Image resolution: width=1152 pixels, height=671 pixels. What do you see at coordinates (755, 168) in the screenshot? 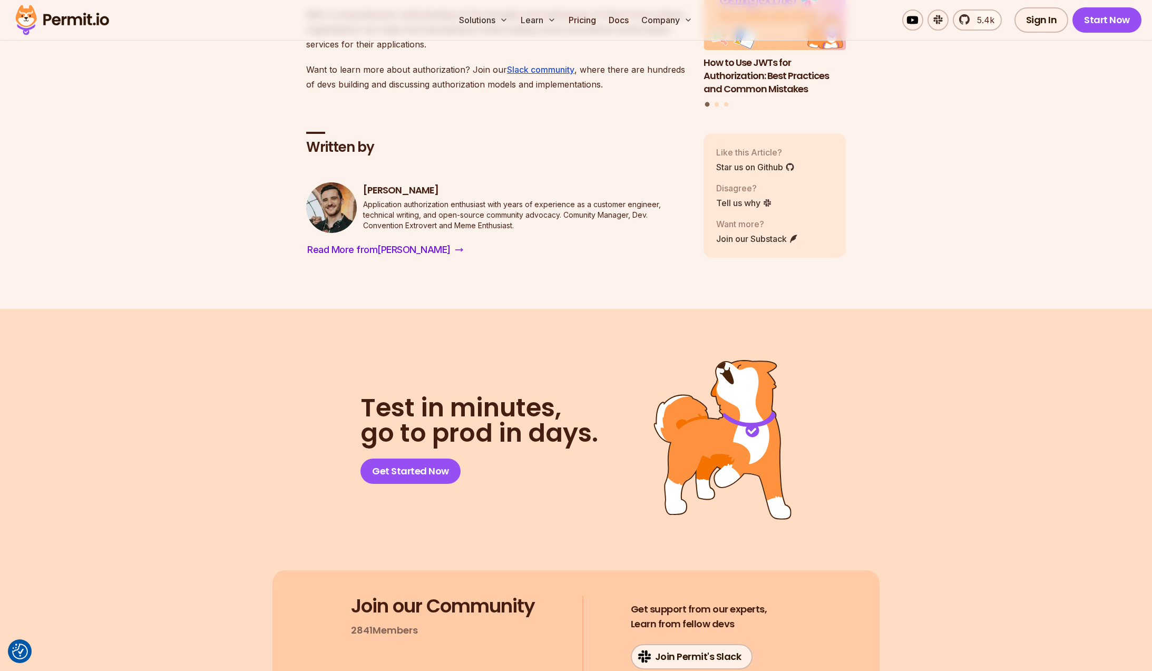
I see `a: Star us on Github` at bounding box center [755, 168].